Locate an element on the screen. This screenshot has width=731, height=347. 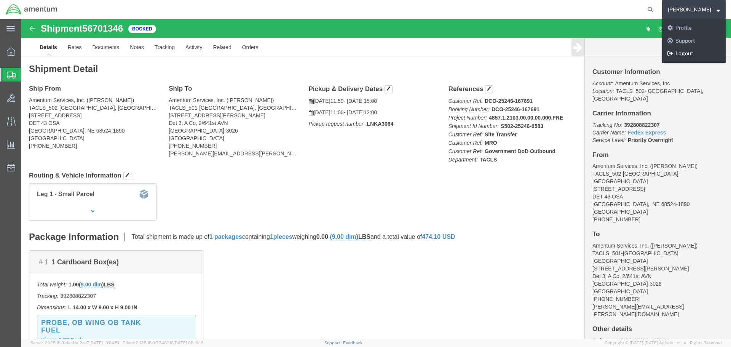
span: Server: 2025.18.0-daa1fe12ee7 is located at coordinates (75, 343).